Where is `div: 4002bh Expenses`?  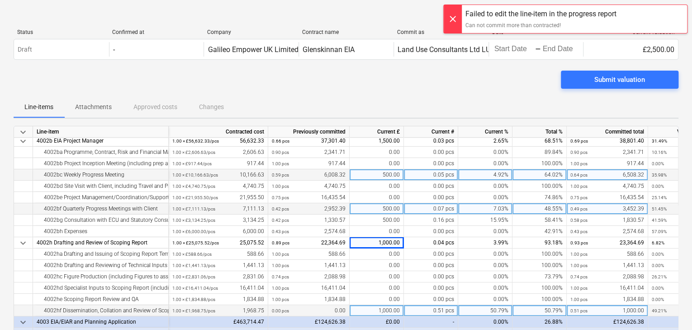
div: 4002bh Expenses is located at coordinates (100, 231).